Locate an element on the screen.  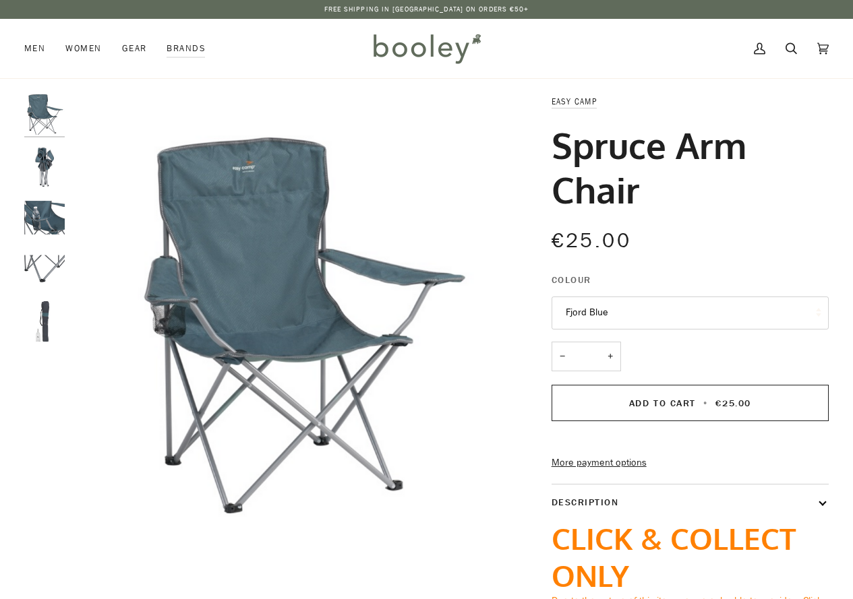
div: Men is located at coordinates (40, 49).